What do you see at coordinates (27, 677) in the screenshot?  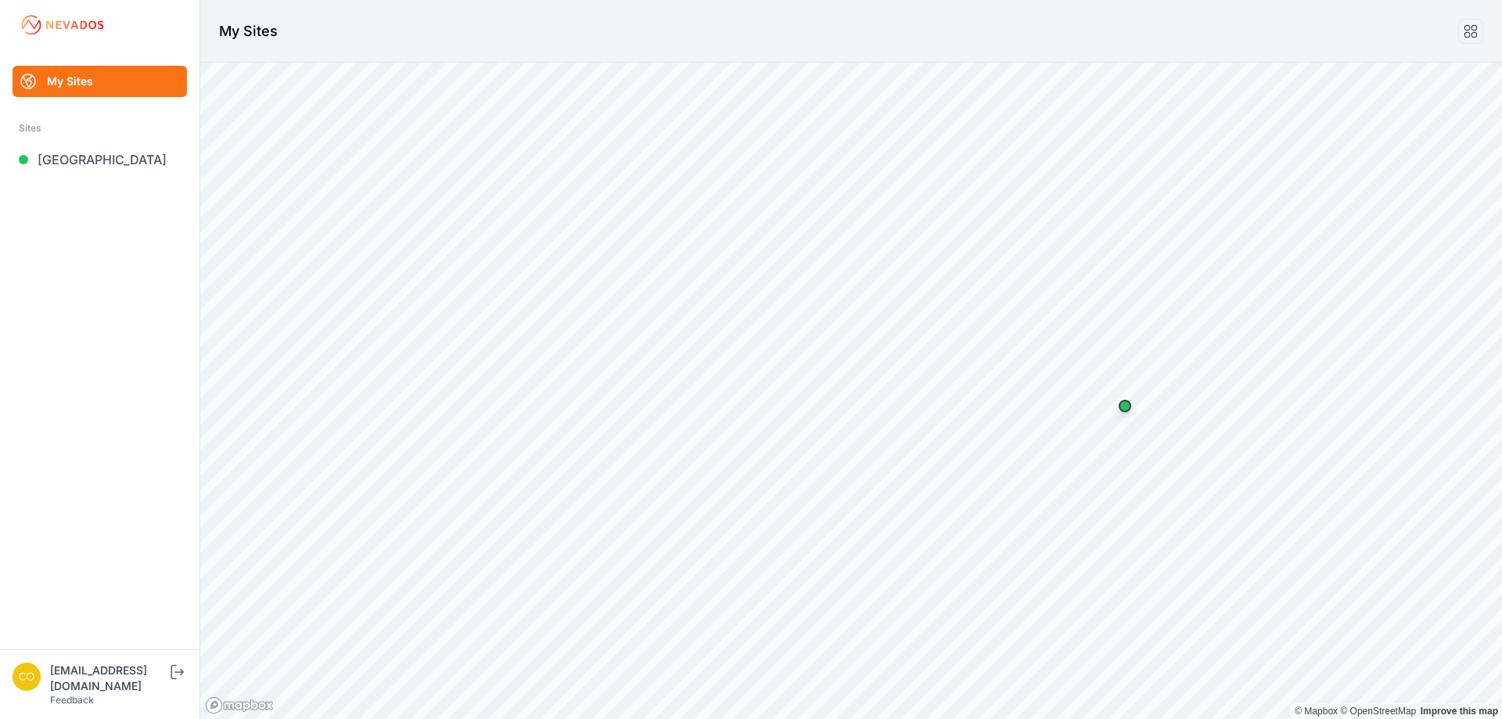 I see `img: controlroomoperator@invenergy.com` at bounding box center [27, 677].